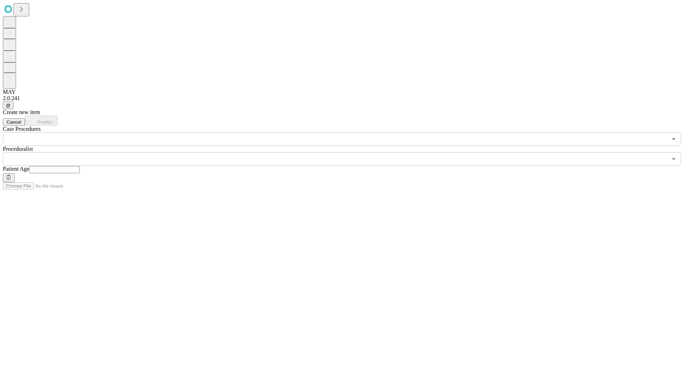 The image size is (684, 385). I want to click on div: MAY, so click(342, 92).